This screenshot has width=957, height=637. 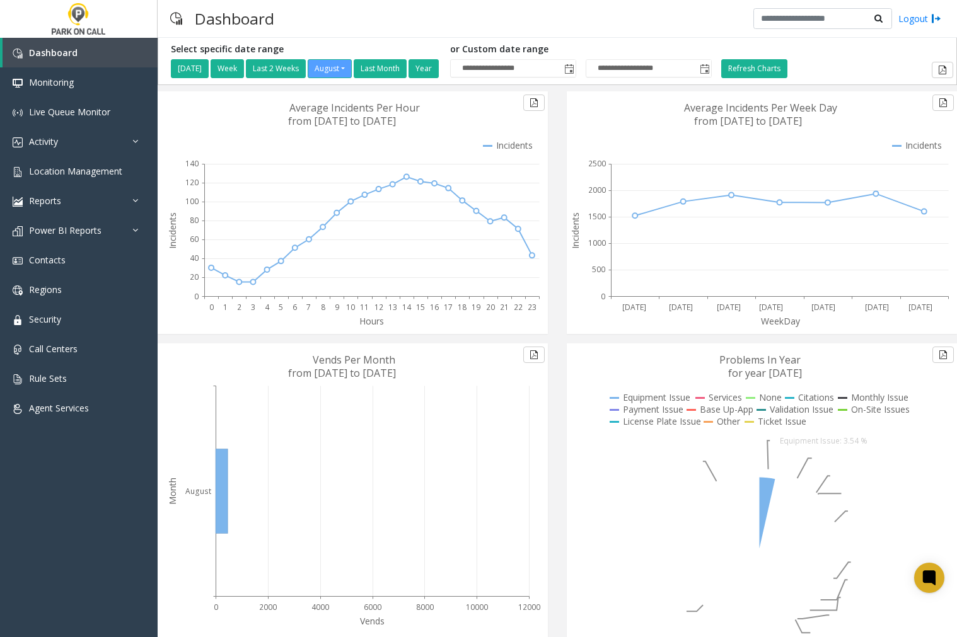 I want to click on span: Dashboard, so click(x=53, y=52).